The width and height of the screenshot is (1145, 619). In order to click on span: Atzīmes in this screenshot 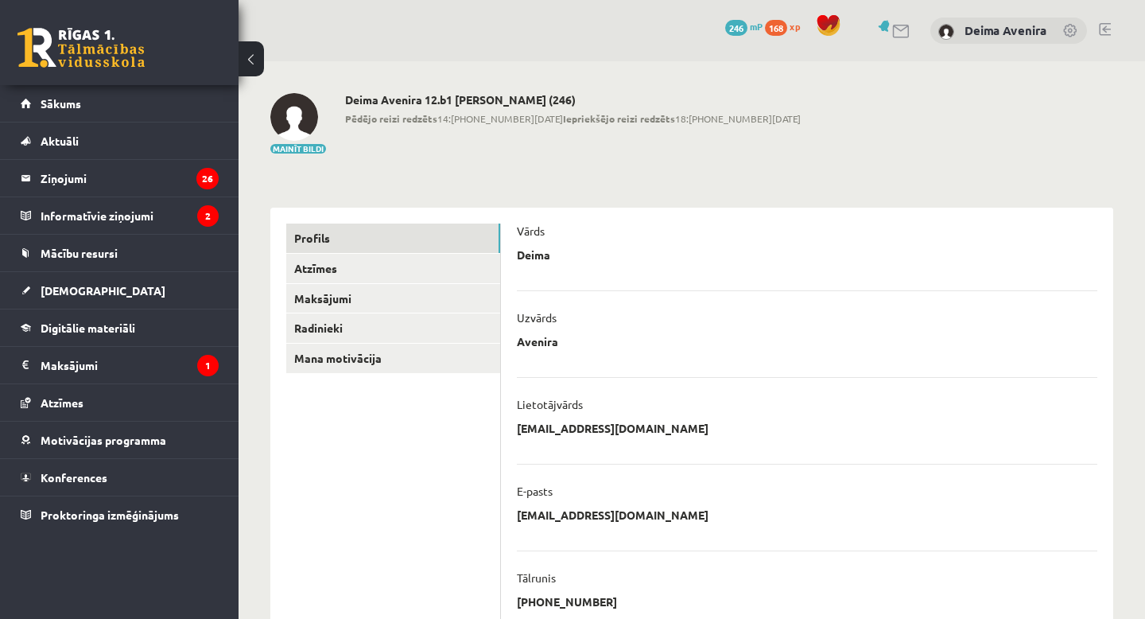, I will do `click(62, 402)`.